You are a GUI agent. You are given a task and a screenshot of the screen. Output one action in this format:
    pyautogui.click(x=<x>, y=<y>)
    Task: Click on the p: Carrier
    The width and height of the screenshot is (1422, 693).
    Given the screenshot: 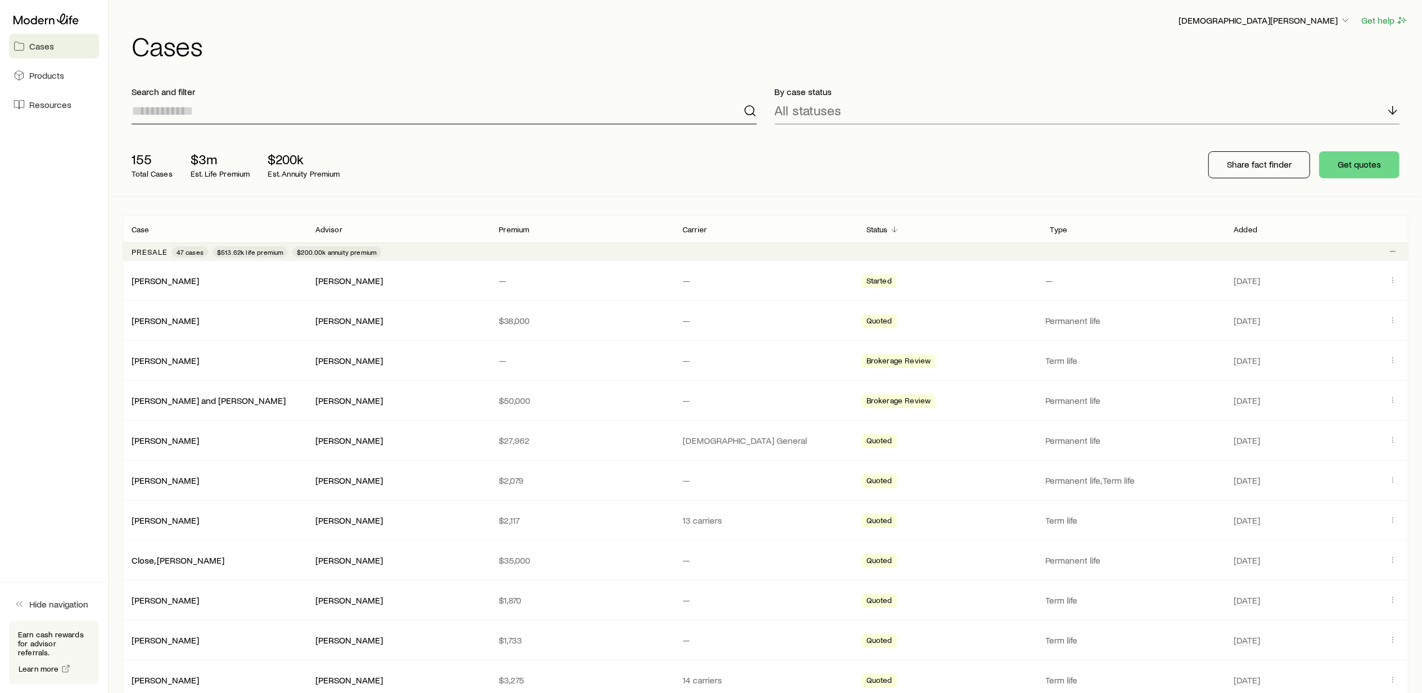 What is the action you would take?
    pyautogui.click(x=695, y=229)
    